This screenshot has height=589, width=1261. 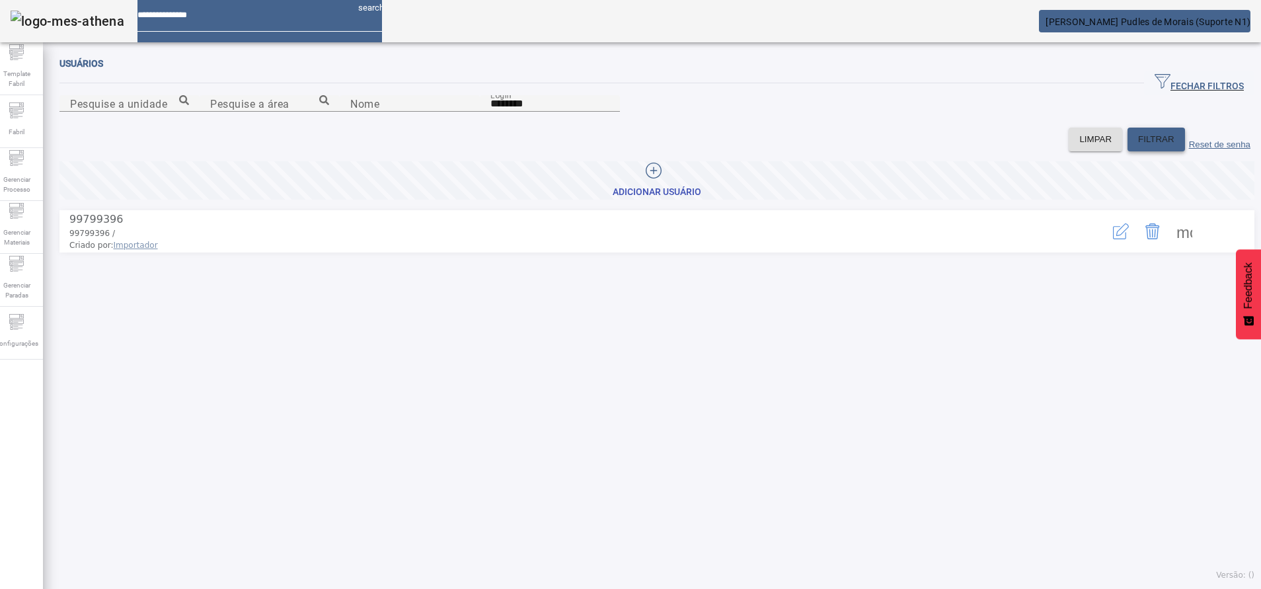 I want to click on span: LIMPAR, so click(x=1095, y=139).